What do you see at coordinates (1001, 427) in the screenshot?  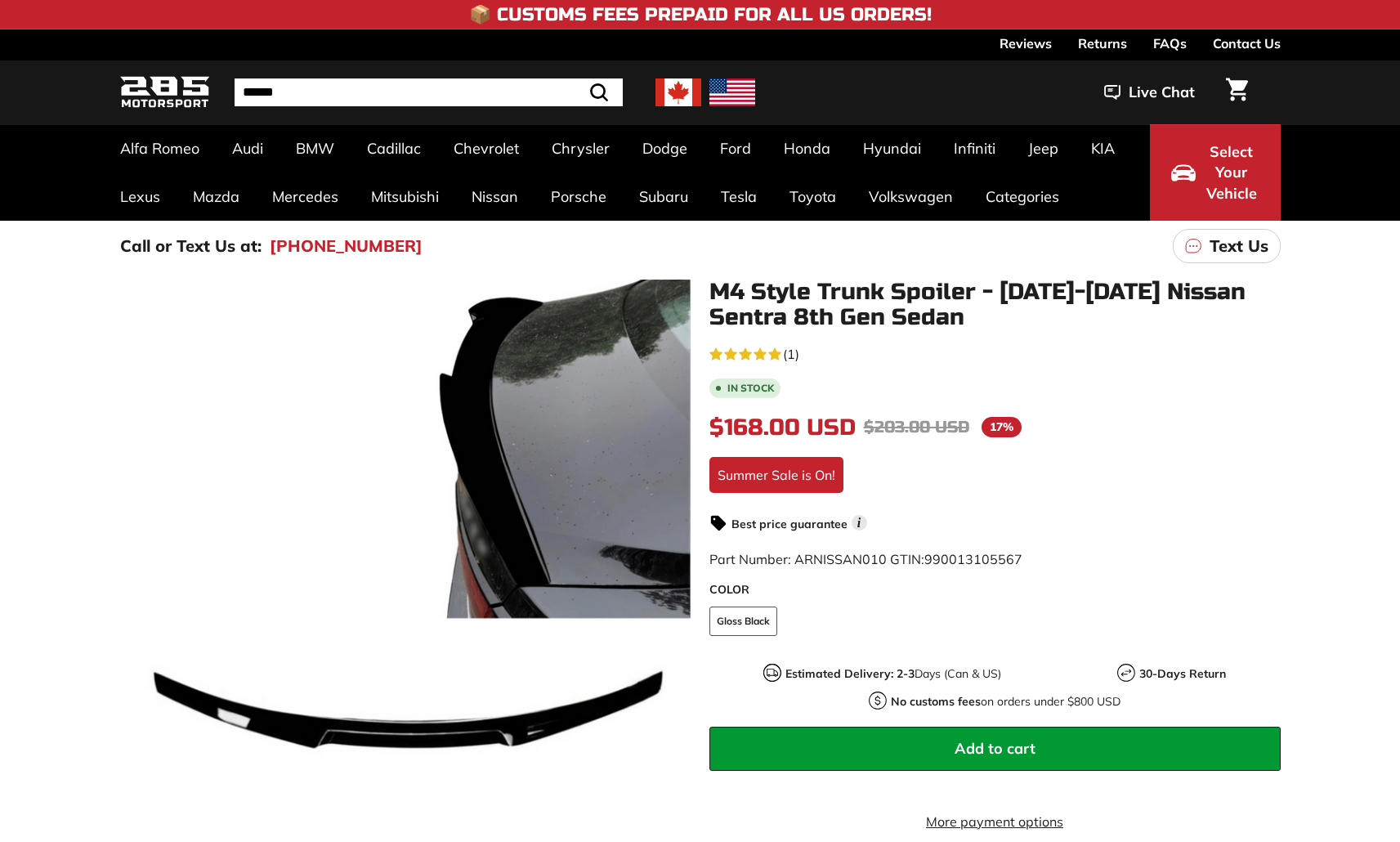 I see `span: 17%` at bounding box center [1001, 427].